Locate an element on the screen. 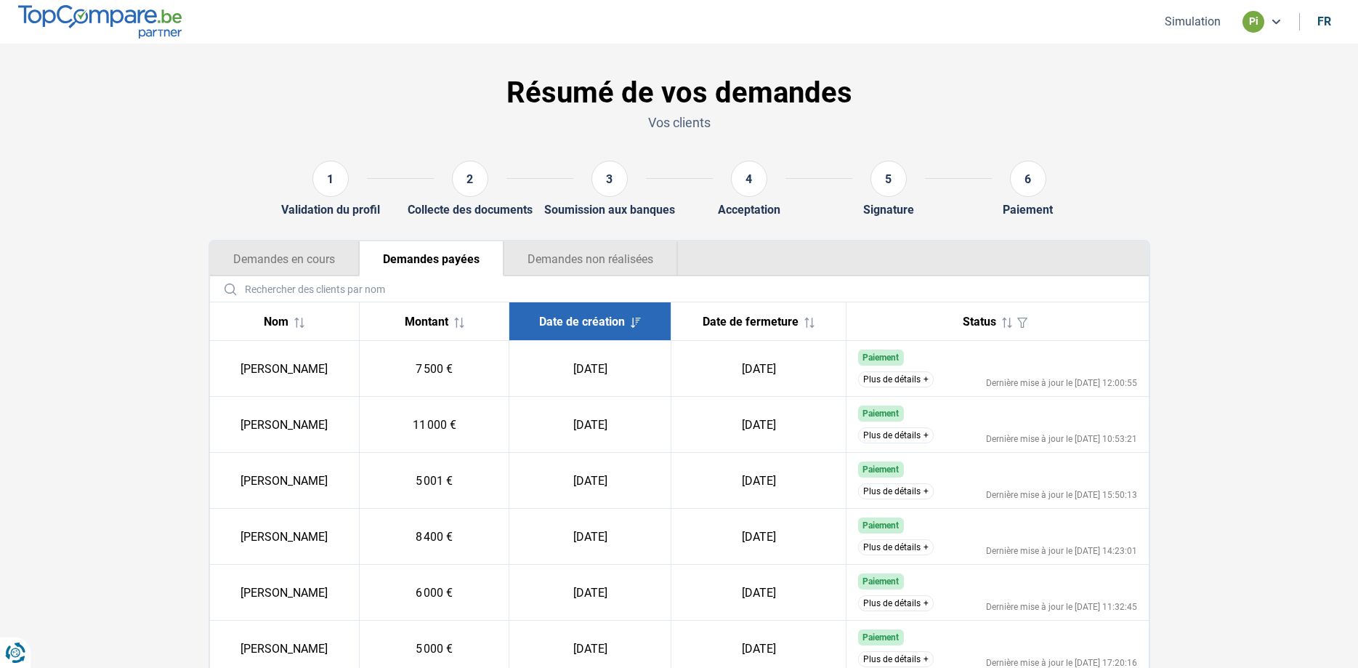  td: 7 500 € is located at coordinates (435, 368).